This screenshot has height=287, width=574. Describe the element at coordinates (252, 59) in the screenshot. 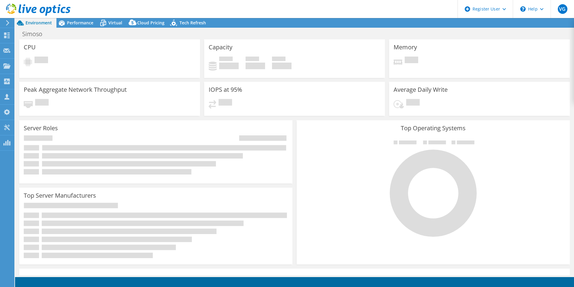

I see `span: Free` at that location.